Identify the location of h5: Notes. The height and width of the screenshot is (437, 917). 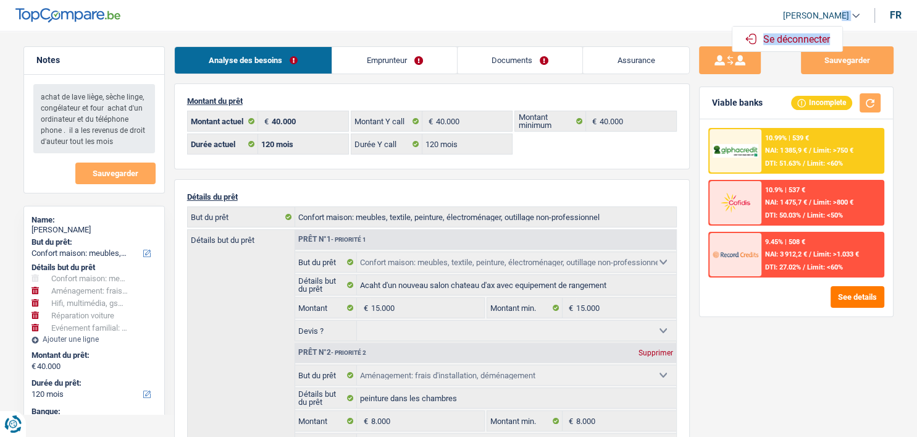
(94, 60).